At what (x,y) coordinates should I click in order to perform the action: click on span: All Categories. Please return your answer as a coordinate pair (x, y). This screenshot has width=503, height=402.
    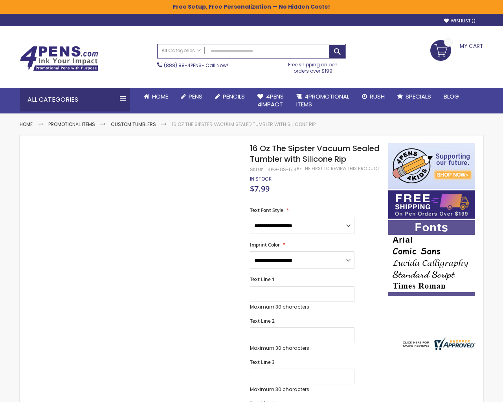
    Looking at the image, I should click on (181, 51).